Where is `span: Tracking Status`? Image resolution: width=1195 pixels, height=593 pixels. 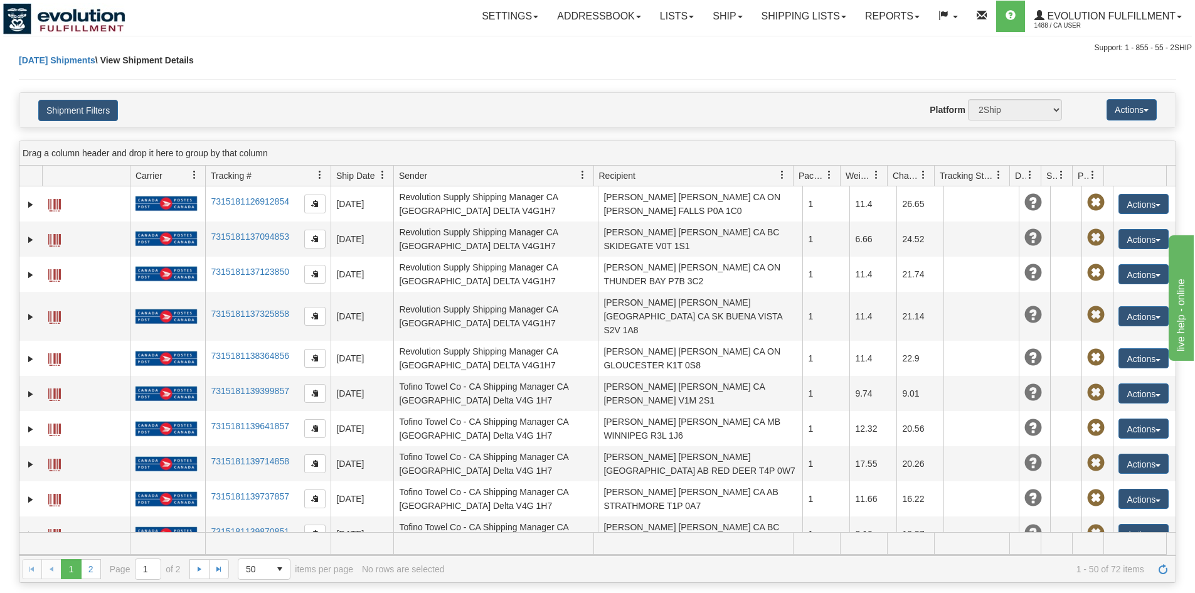
span: Tracking Status is located at coordinates (967, 176).